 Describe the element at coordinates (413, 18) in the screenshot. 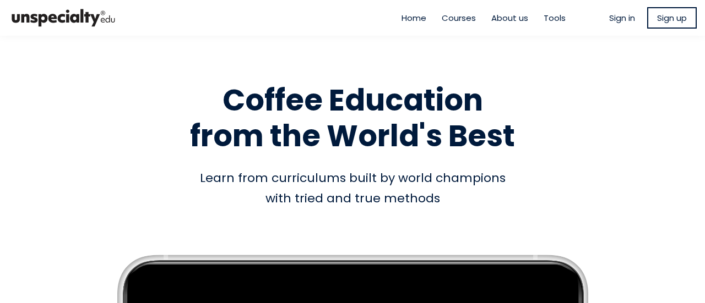

I see `a: Home` at that location.